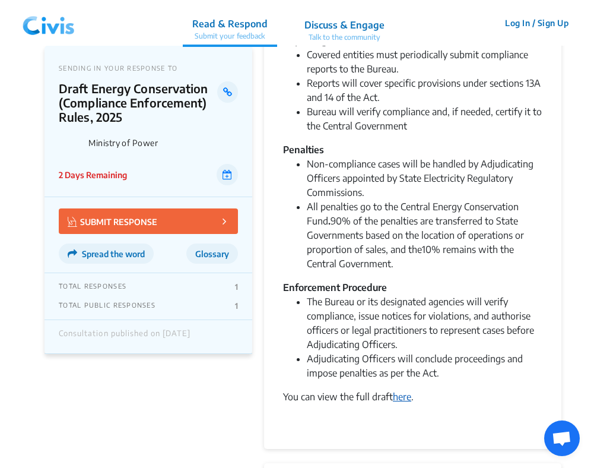 This screenshot has height=468, width=594. Describe the element at coordinates (112, 221) in the screenshot. I see `p: SUBMIT RESPONSE` at that location.